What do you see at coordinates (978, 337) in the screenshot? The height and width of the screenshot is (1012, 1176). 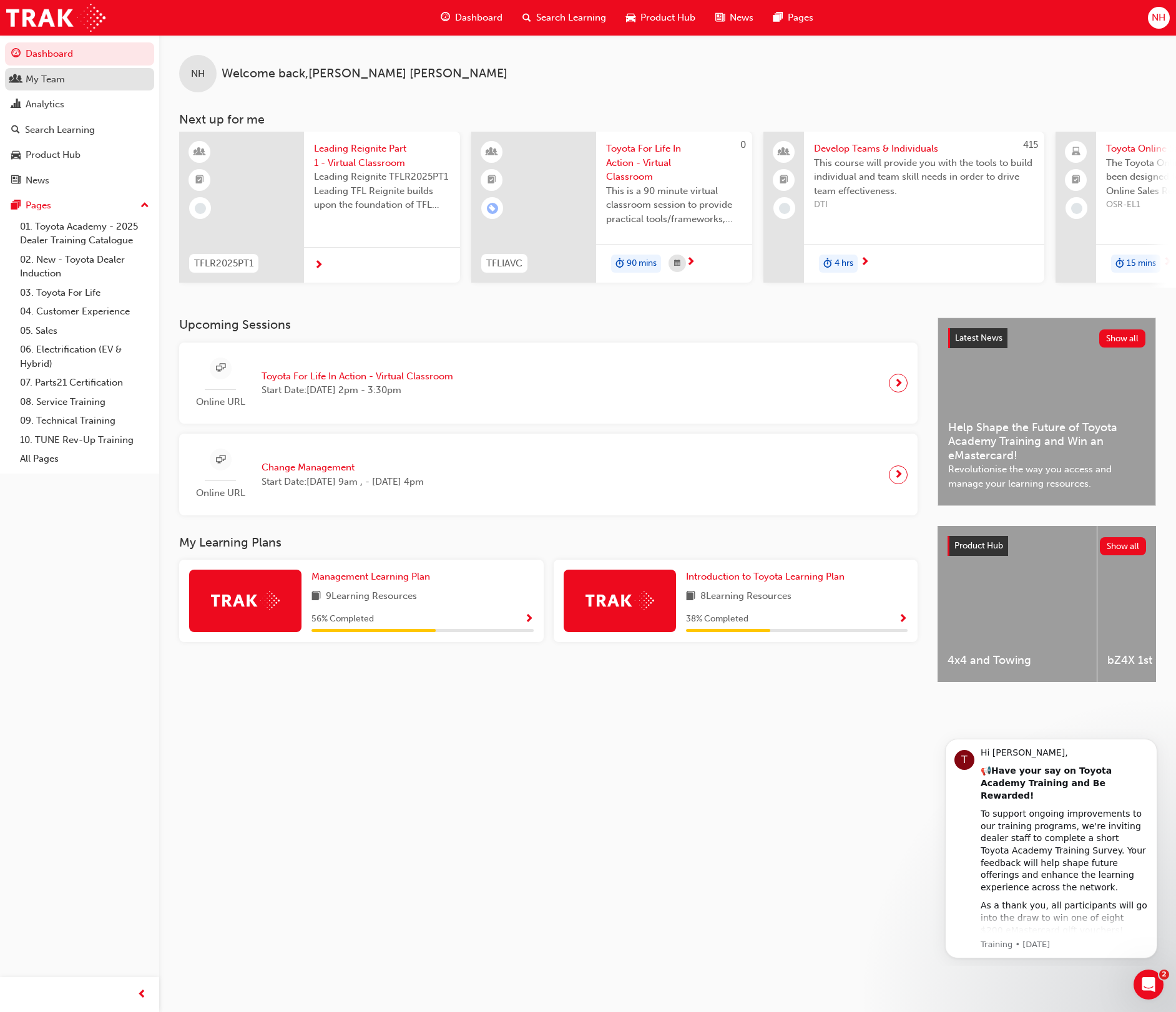 I see `span: Latest News` at bounding box center [978, 337].